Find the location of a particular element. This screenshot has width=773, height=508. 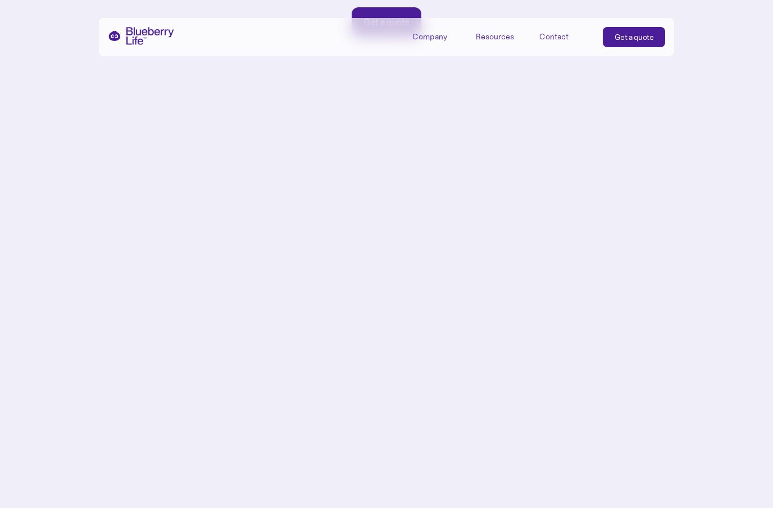

a: Contact is located at coordinates (565, 36).